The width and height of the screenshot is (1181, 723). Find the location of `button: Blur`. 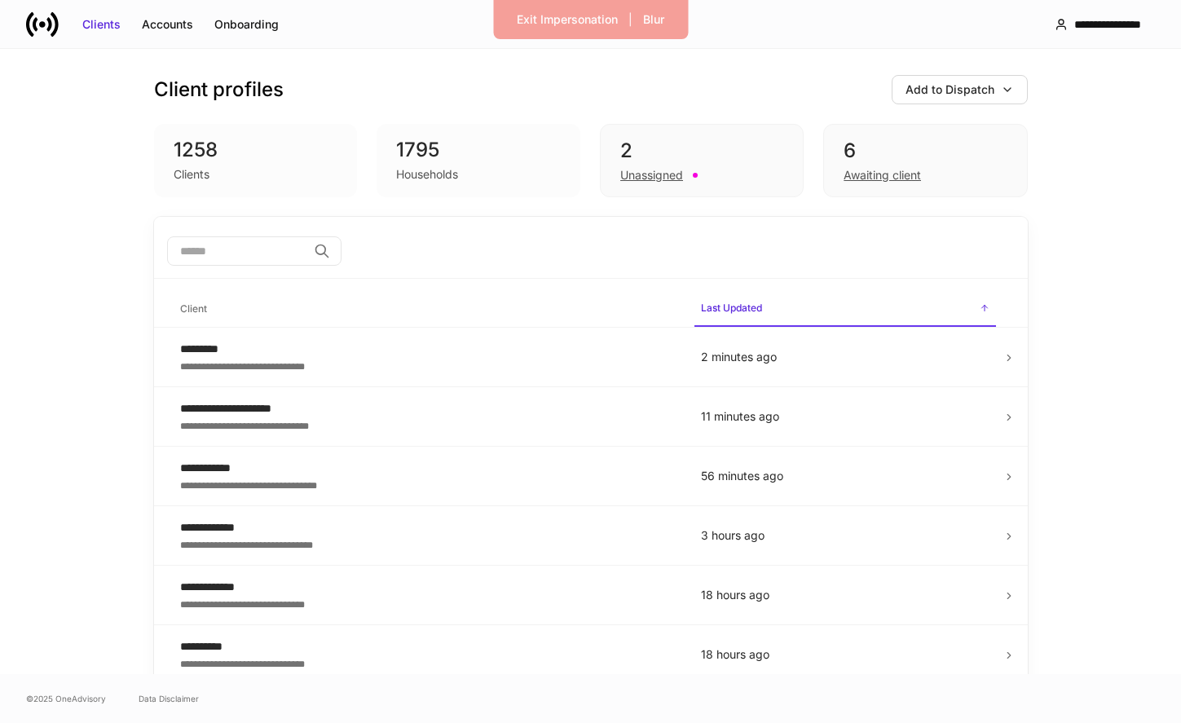

button: Blur is located at coordinates (654, 20).